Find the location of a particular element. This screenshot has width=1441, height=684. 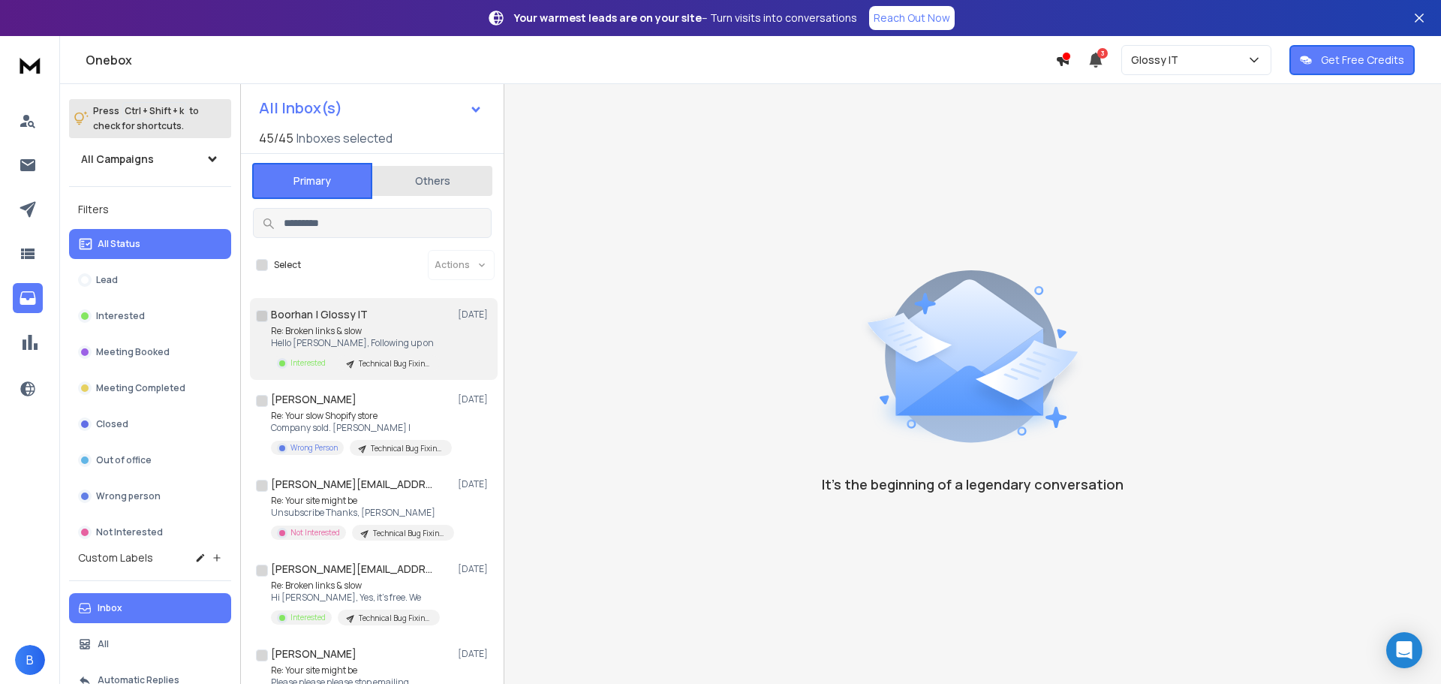

p: Wrong Person is located at coordinates (314, 447).